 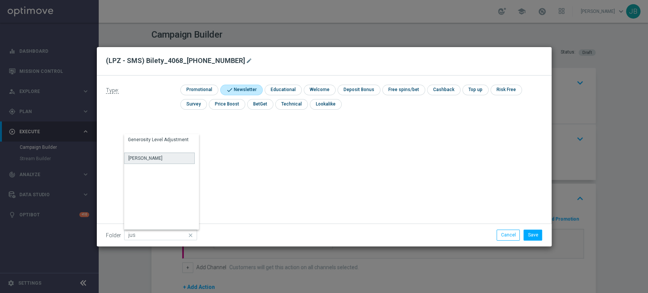 What do you see at coordinates (160, 158) in the screenshot?
I see `div: Press SPACE to deselect this row.` at bounding box center [160, 158].